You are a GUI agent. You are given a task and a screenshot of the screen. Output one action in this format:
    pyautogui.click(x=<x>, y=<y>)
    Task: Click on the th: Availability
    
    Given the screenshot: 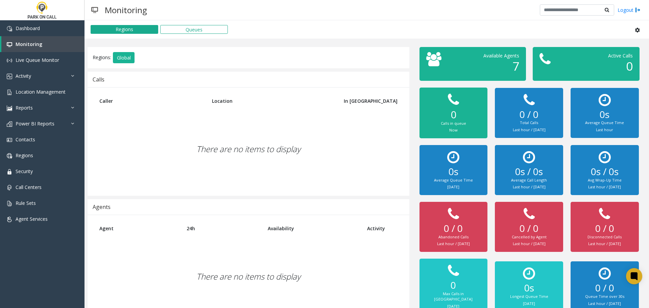 What is the action you would take?
    pyautogui.click(x=312, y=228)
    